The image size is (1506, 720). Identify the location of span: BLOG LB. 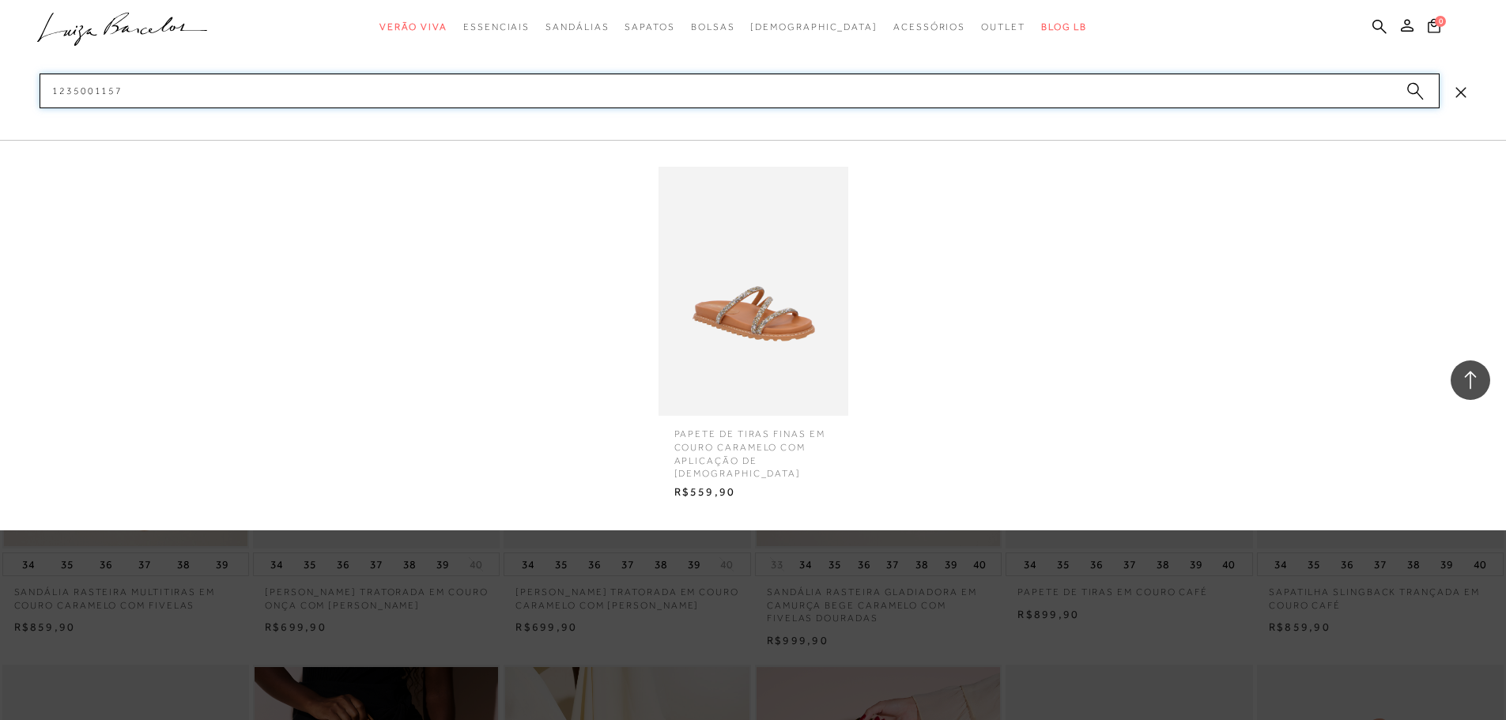
(1064, 27).